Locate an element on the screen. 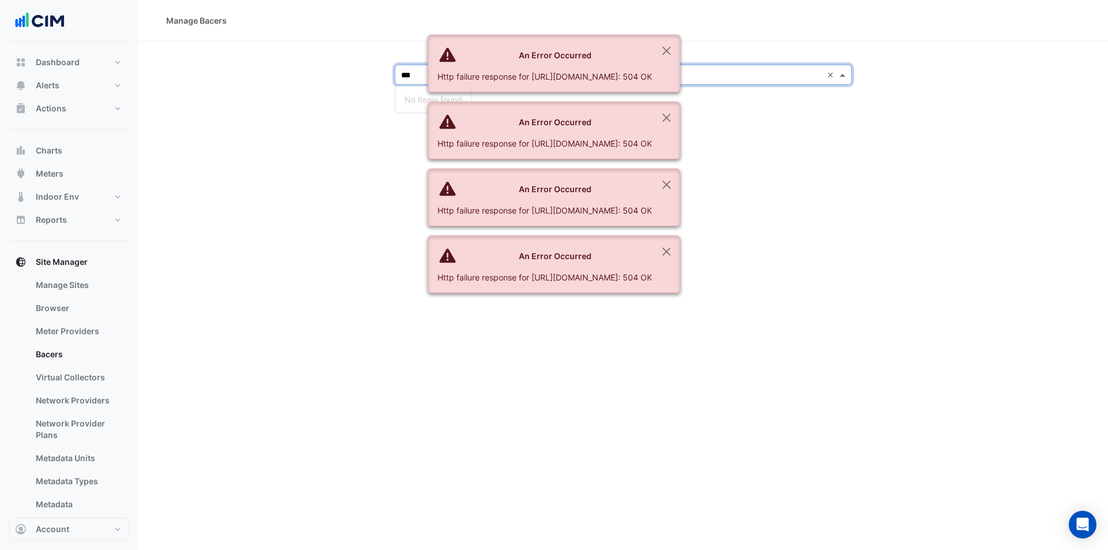 The height and width of the screenshot is (550, 1108). app-icon: Meters is located at coordinates (21, 174).